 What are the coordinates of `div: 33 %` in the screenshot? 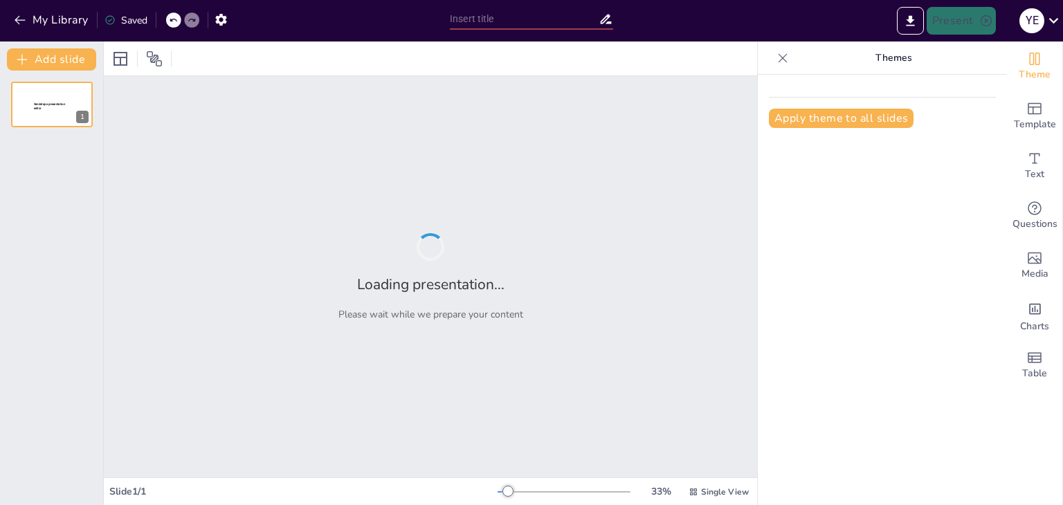 It's located at (661, 491).